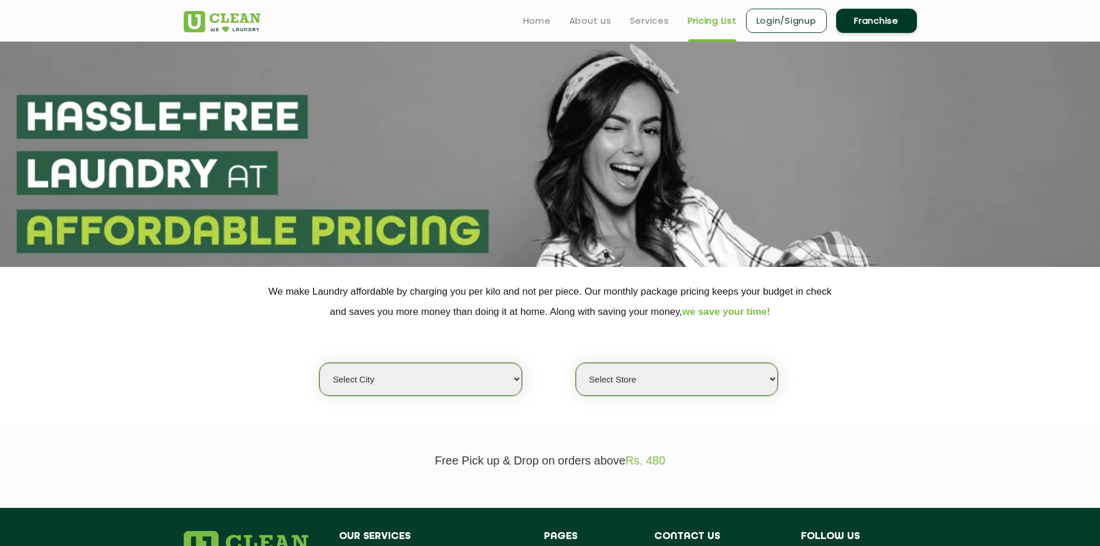 Image resolution: width=1100 pixels, height=546 pixels. What do you see at coordinates (649, 21) in the screenshot?
I see `a: Services` at bounding box center [649, 21].